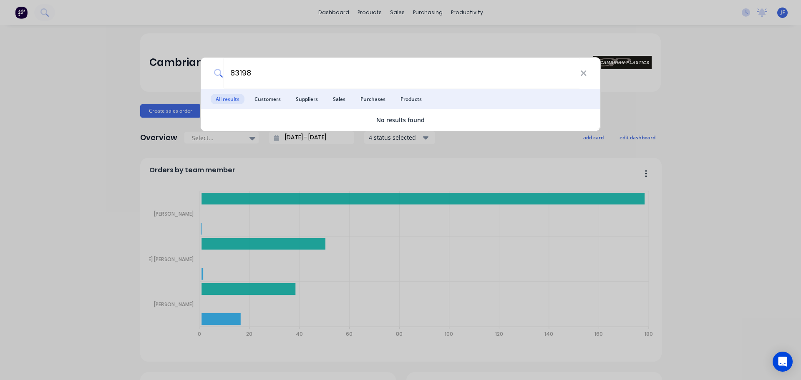 Image resolution: width=801 pixels, height=380 pixels. I want to click on span: Customers, so click(268, 99).